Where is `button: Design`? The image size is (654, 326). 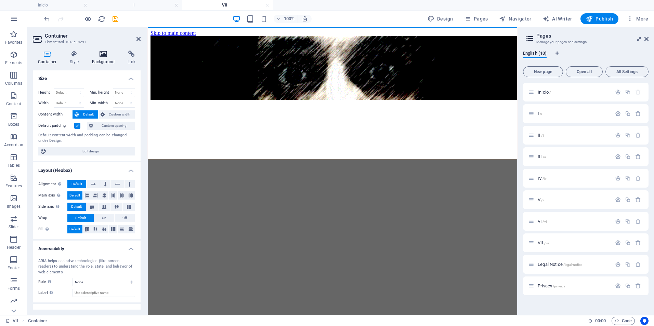 button: Design is located at coordinates (440, 19).